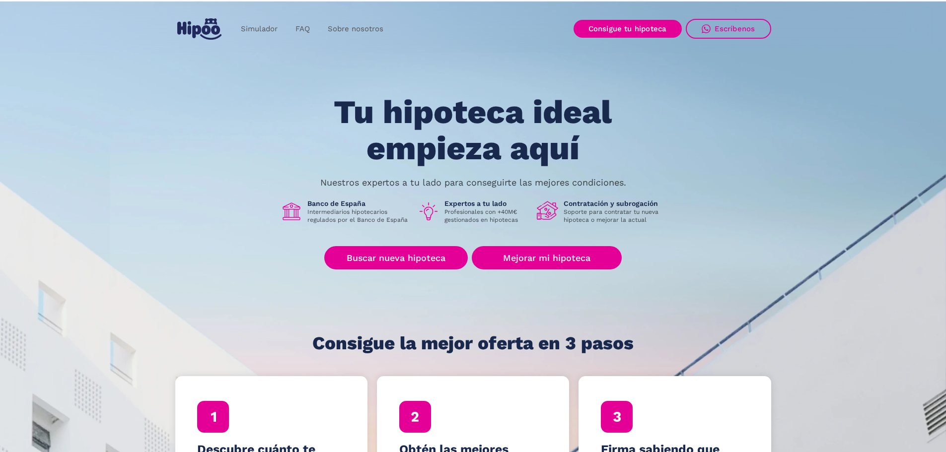 The width and height of the screenshot is (946, 452). I want to click on h1: Tu hipoteca ideal empieza aquí, so click(473, 130).